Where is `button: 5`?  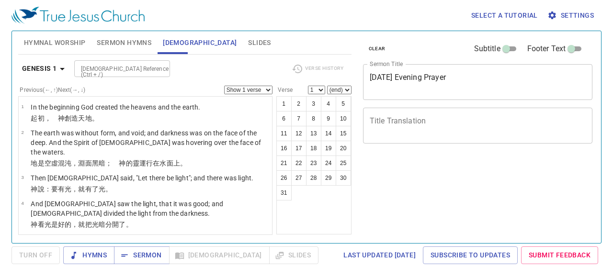 button: 5 is located at coordinates (344, 104).